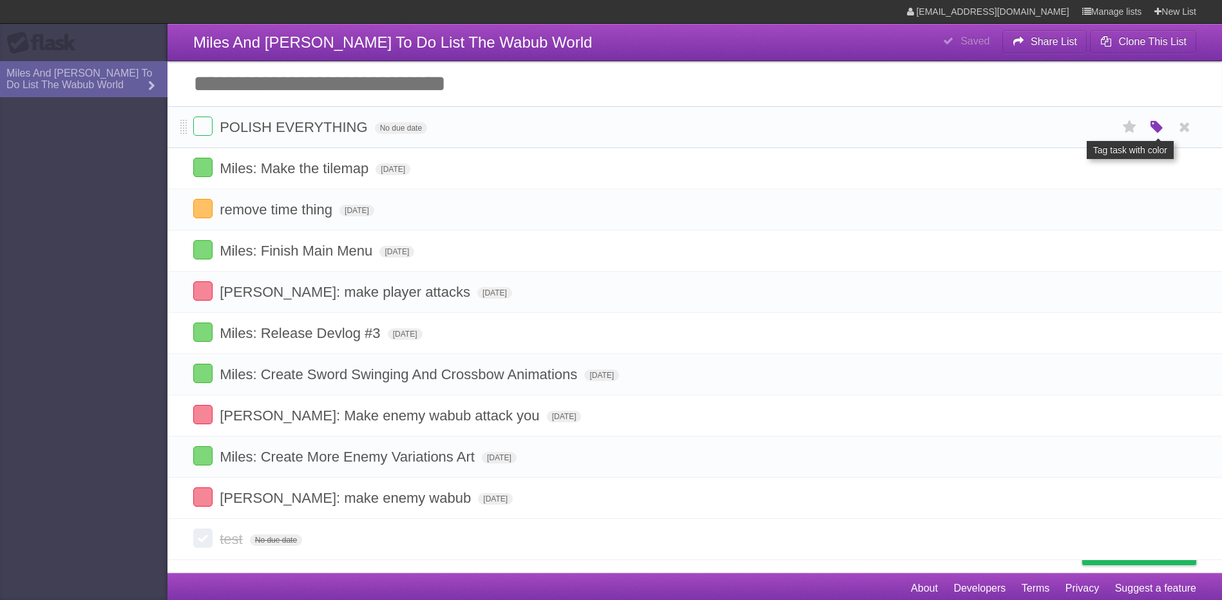  What do you see at coordinates (975, 41) in the screenshot?
I see `b: Saved` at bounding box center [975, 41].